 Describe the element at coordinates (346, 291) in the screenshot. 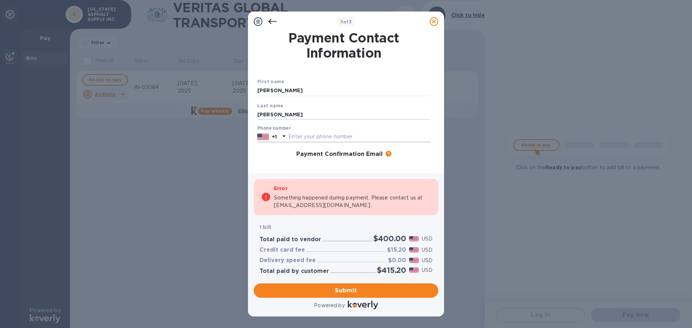

I see `span: Submit` at that location.